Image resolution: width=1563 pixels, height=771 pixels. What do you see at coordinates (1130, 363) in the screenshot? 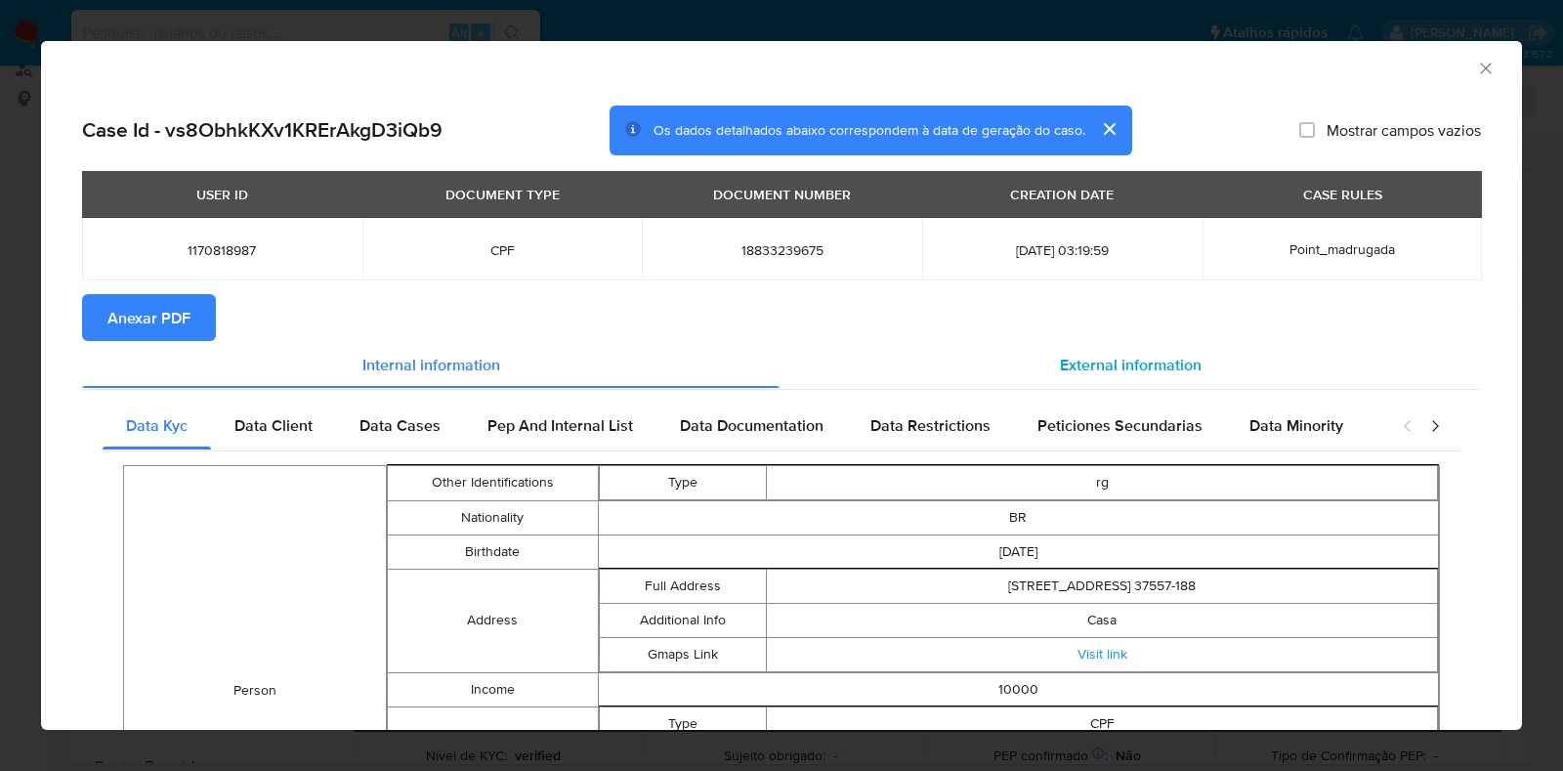
I see `span: External information` at bounding box center [1130, 363].